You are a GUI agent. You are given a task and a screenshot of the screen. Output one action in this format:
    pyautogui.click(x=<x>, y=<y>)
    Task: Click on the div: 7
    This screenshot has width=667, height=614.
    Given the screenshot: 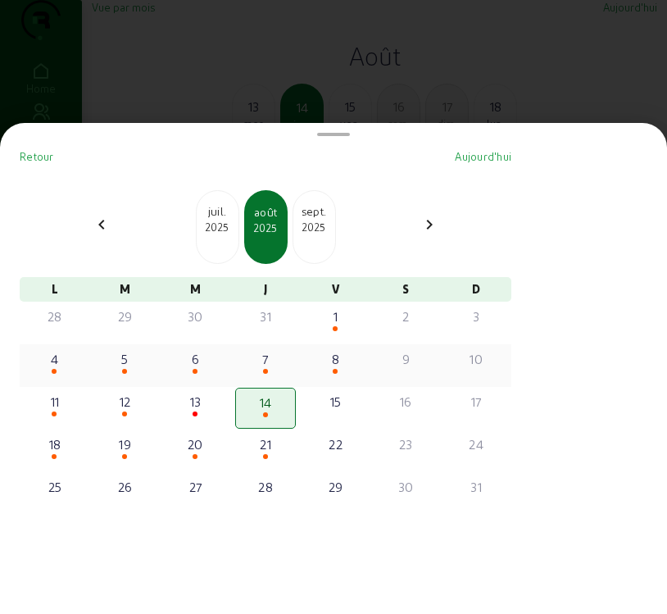 What is the action you would take?
    pyautogui.click(x=266, y=359)
    